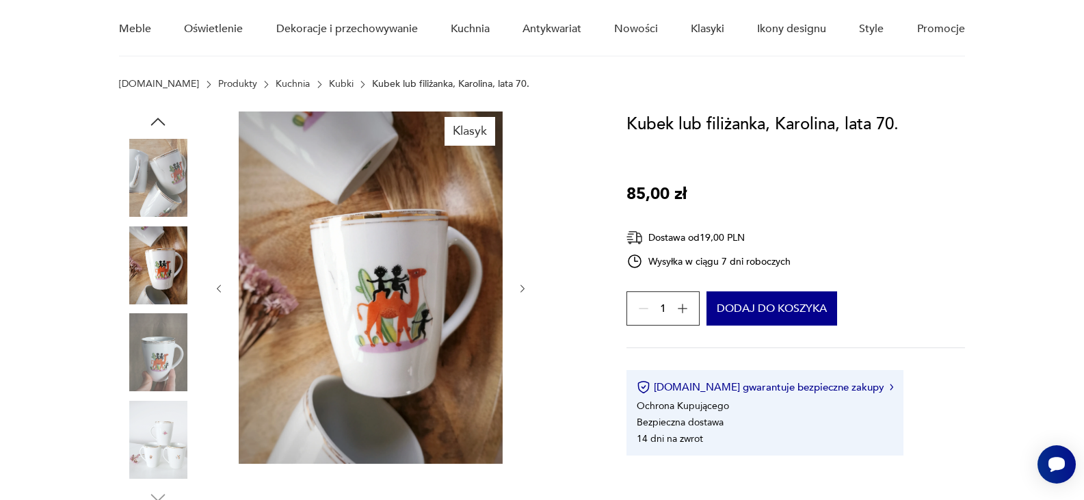 The image size is (1084, 500). Describe the element at coordinates (135, 29) in the screenshot. I see `a: Meble` at that location.